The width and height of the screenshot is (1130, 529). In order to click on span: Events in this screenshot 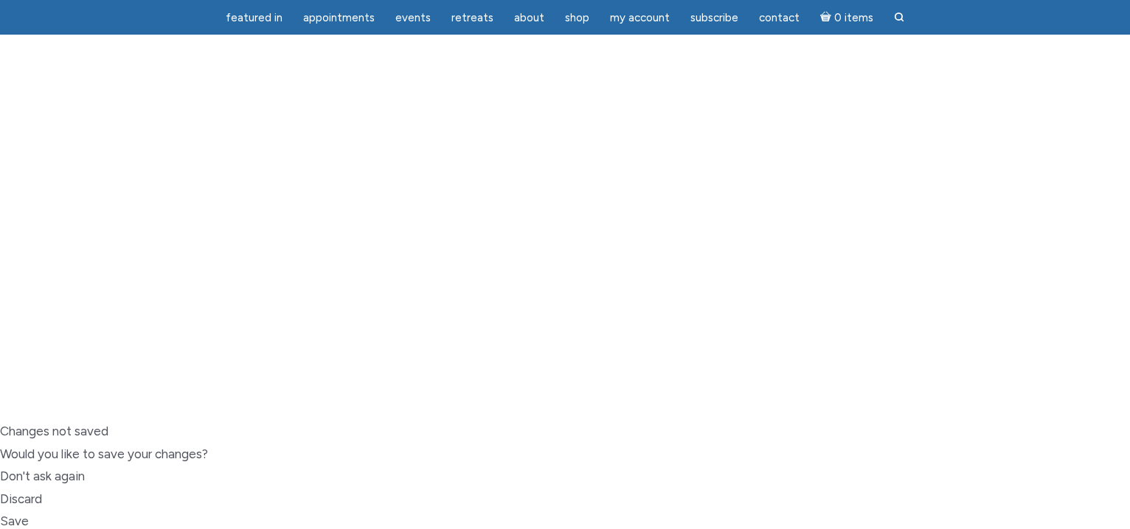, I will do `click(413, 18)`.